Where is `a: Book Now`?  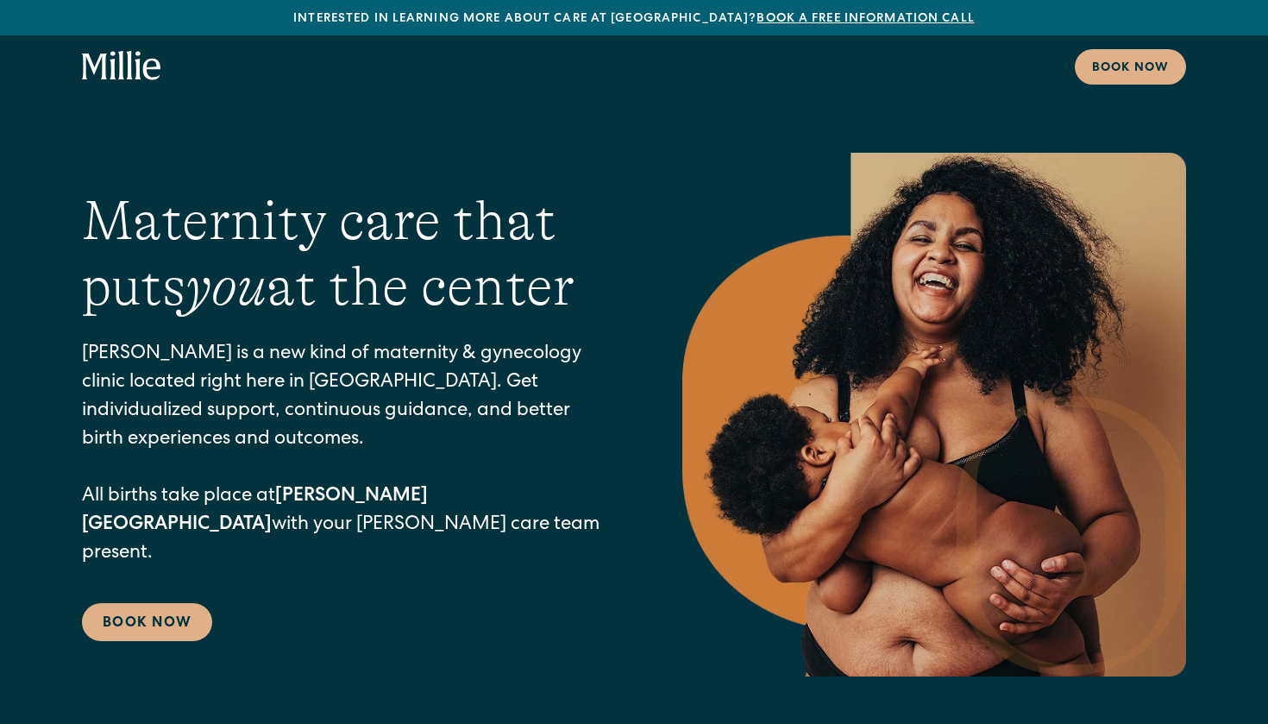 a: Book Now is located at coordinates (147, 622).